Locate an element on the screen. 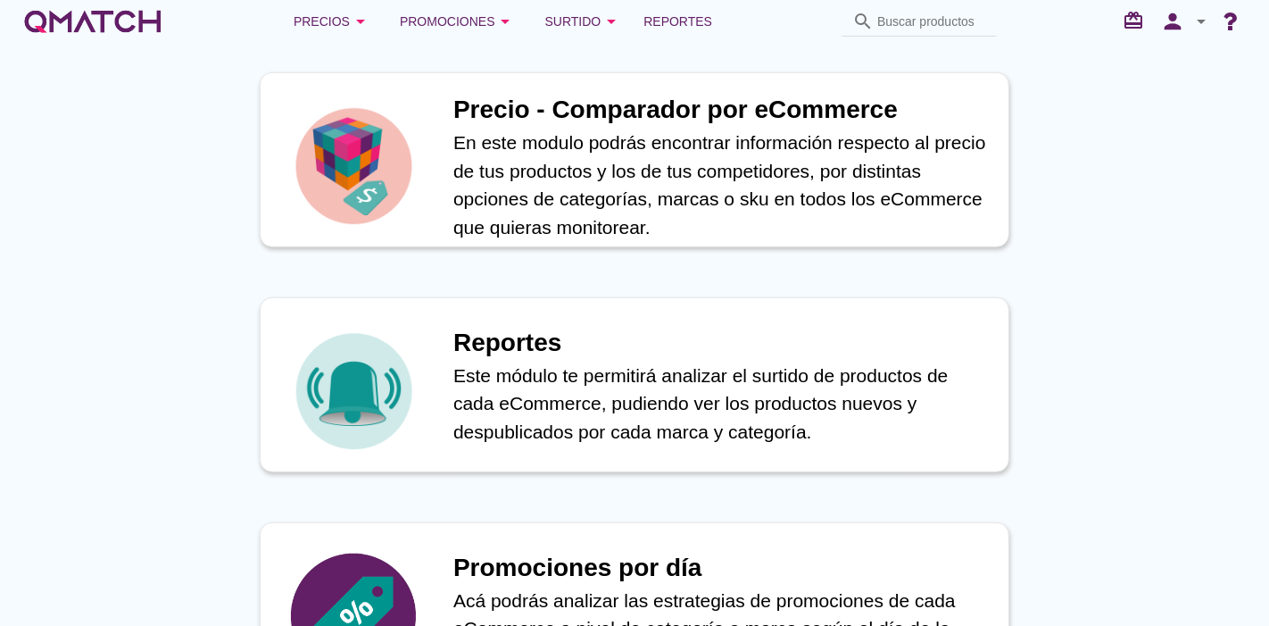 This screenshot has height=626, width=1269. div: Precios is located at coordinates (332, 21).